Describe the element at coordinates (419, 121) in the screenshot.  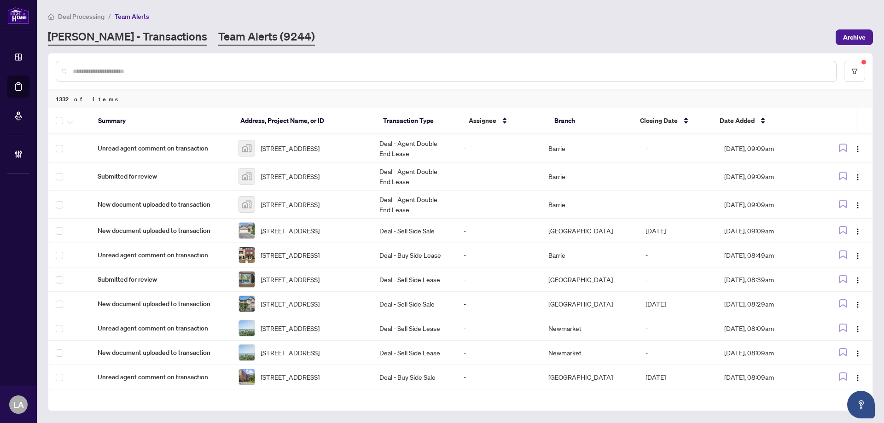
I see `th: Transaction Type` at that location.